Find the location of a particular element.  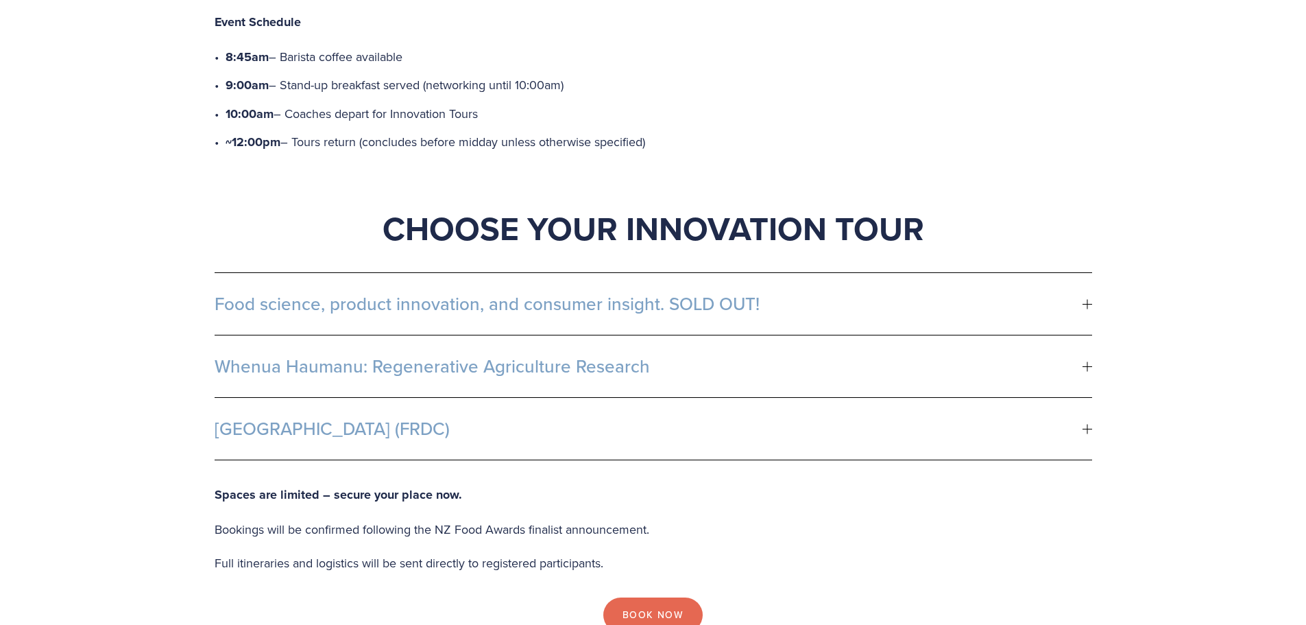

p: – Coaches depart for Innovation Tours is located at coordinates (659, 114).